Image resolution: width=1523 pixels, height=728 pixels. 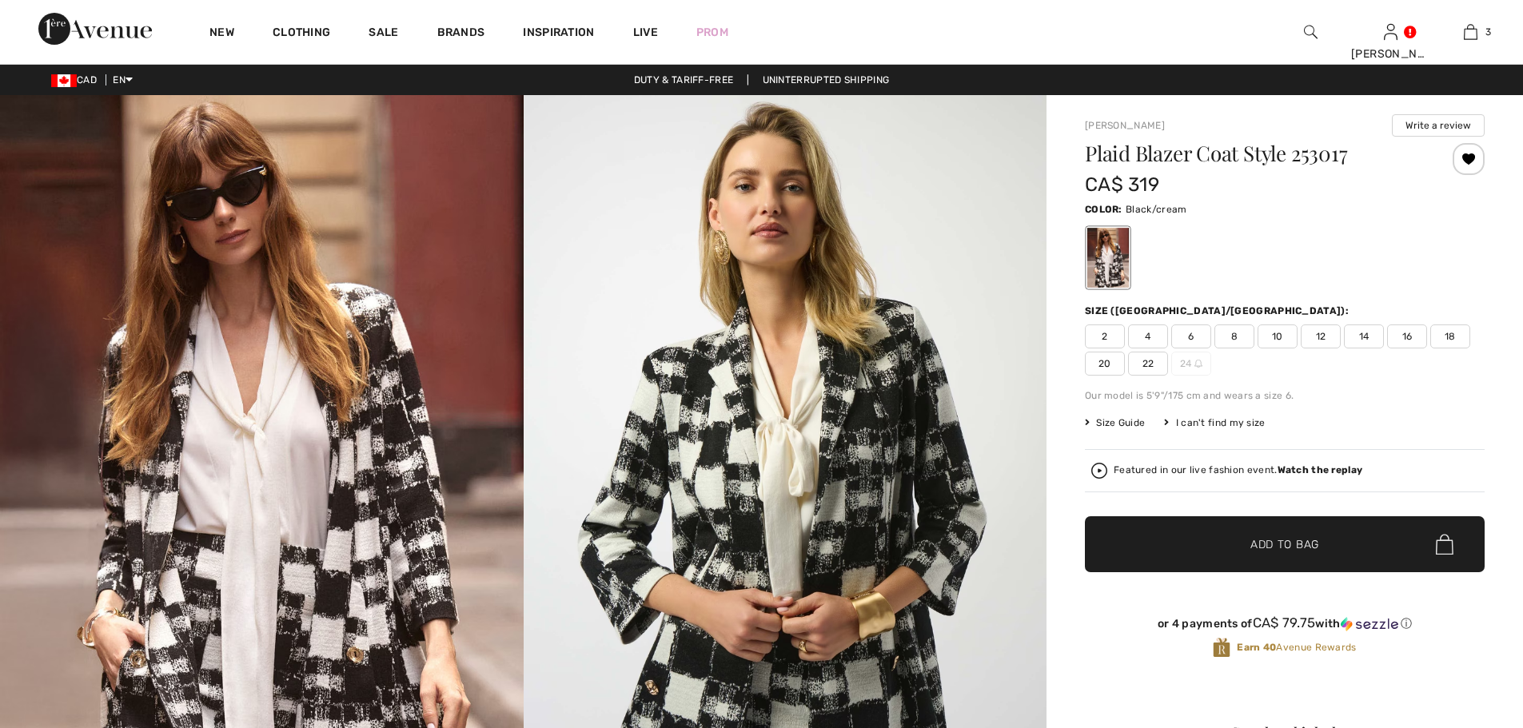 What do you see at coordinates (1390, 32) in the screenshot?
I see `img: My Info` at bounding box center [1390, 32].